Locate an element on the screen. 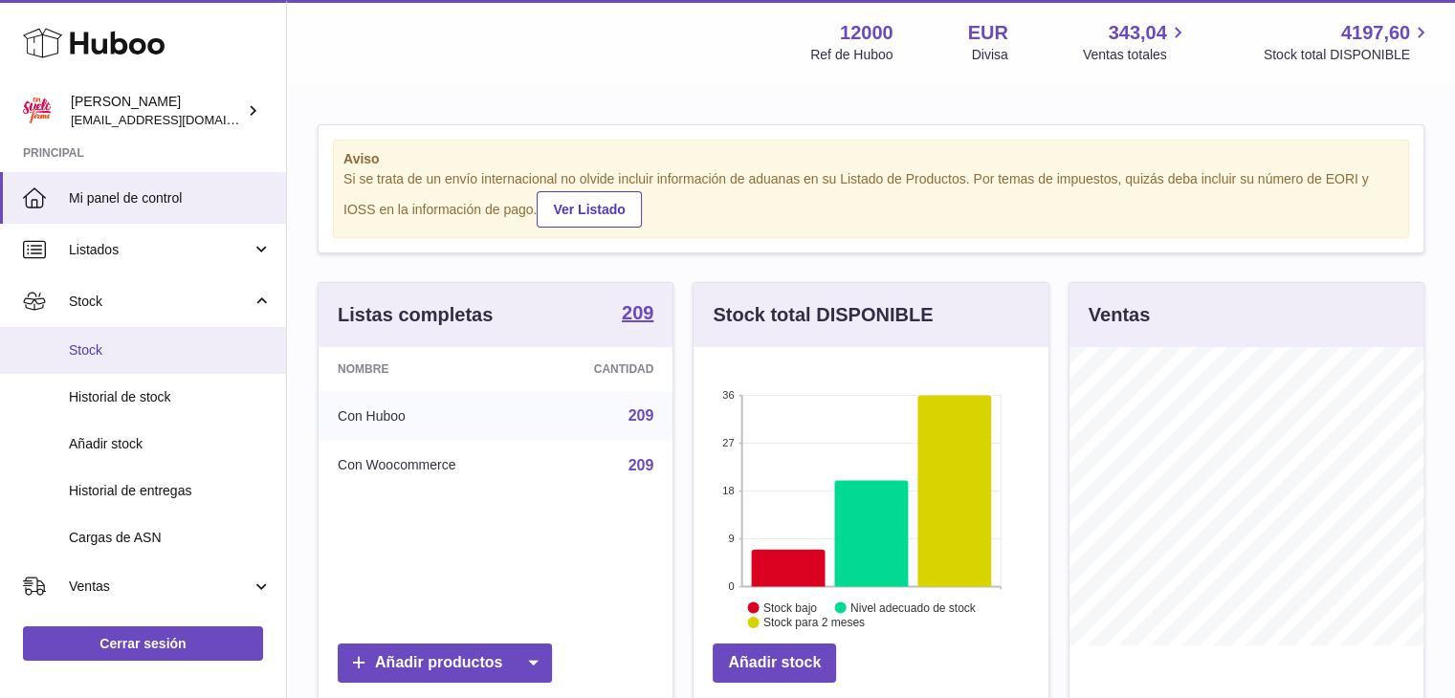 Image resolution: width=1455 pixels, height=698 pixels. span: Ventas is located at coordinates (160, 586).